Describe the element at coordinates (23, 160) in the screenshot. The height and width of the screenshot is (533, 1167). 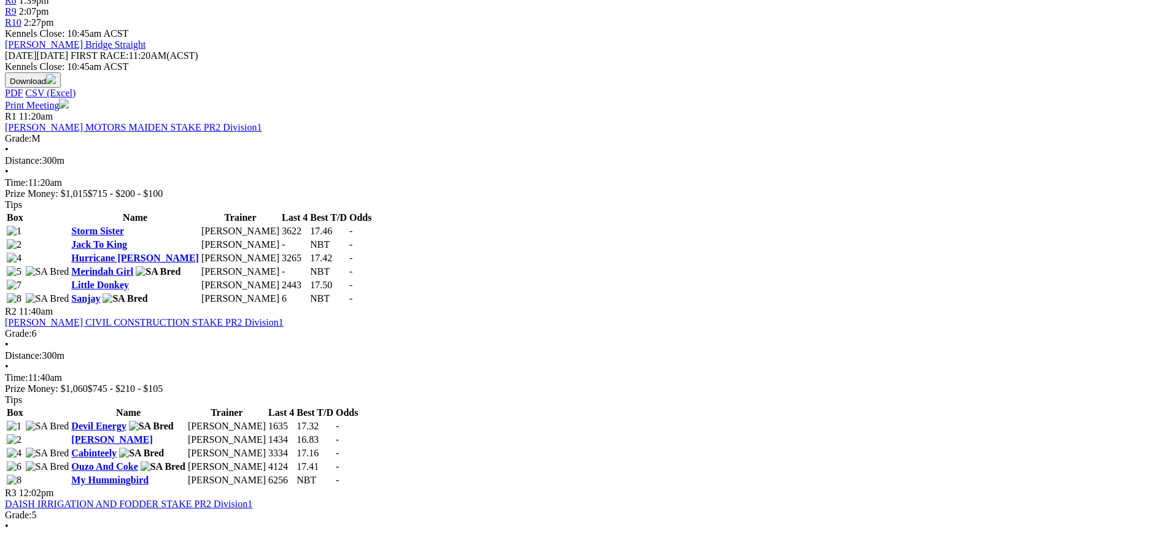
I see `span: Distance:` at that location.